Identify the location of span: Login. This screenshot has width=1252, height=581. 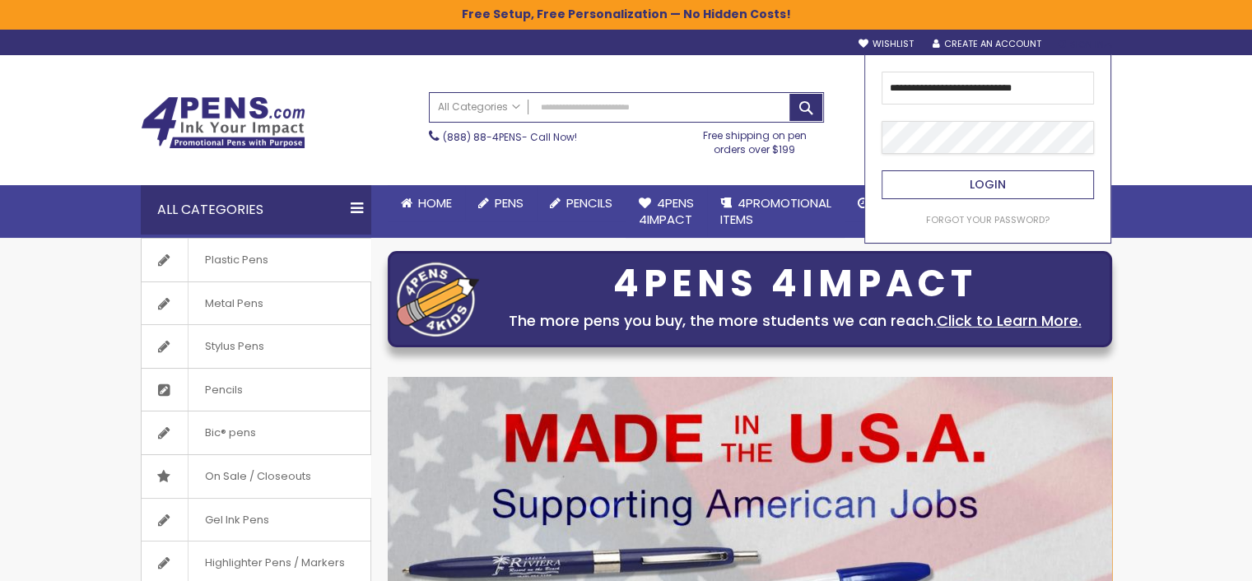
(988, 184).